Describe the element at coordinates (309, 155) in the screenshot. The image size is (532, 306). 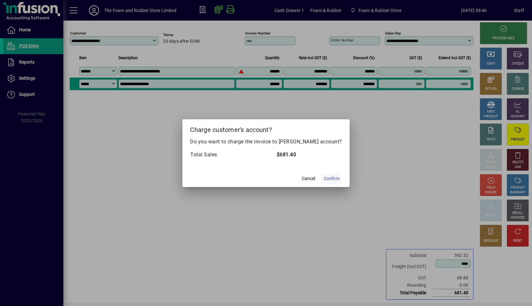
I see `td: $681.40` at that location.